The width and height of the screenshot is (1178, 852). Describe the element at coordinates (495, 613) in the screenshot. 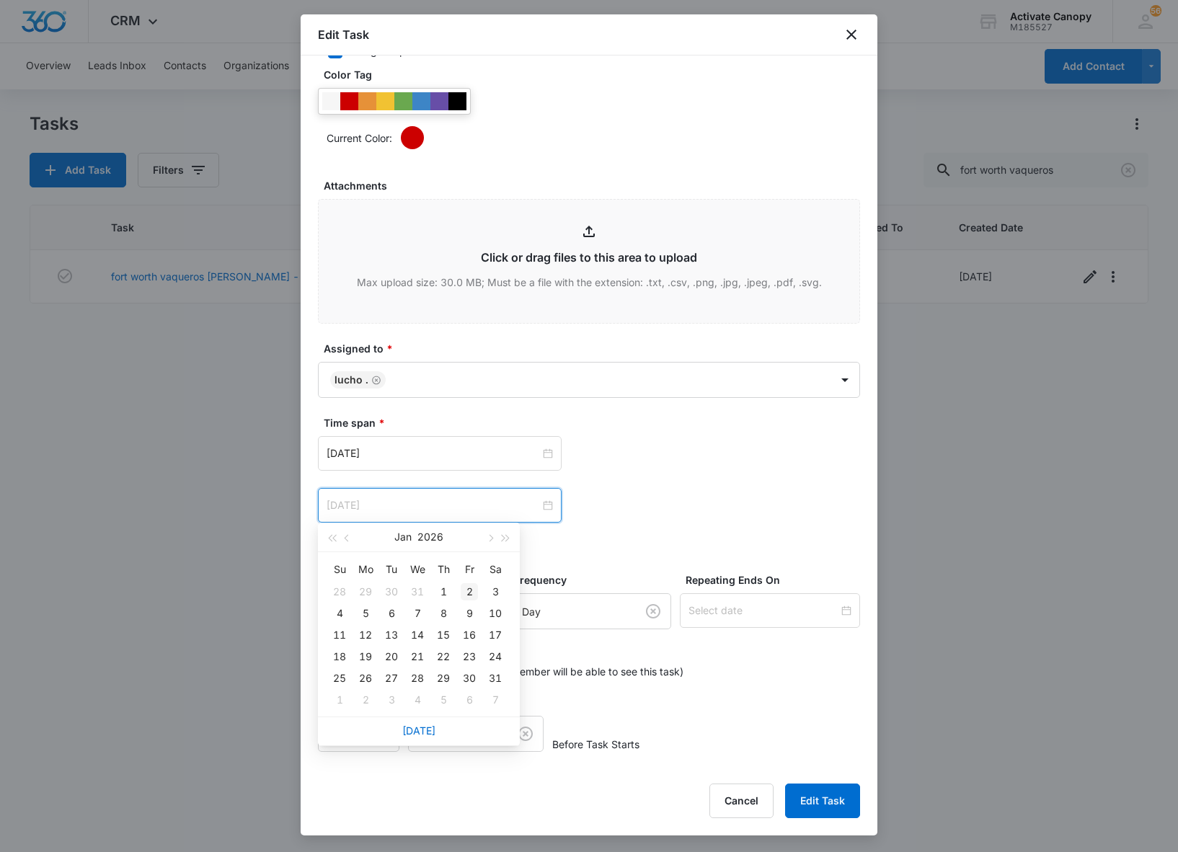

I see `div: 10` at that location.